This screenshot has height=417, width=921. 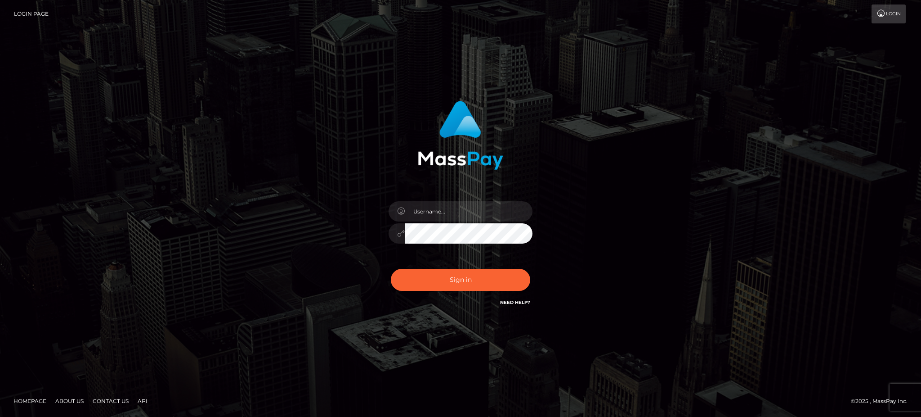 I want to click on input: Username..., so click(x=469, y=211).